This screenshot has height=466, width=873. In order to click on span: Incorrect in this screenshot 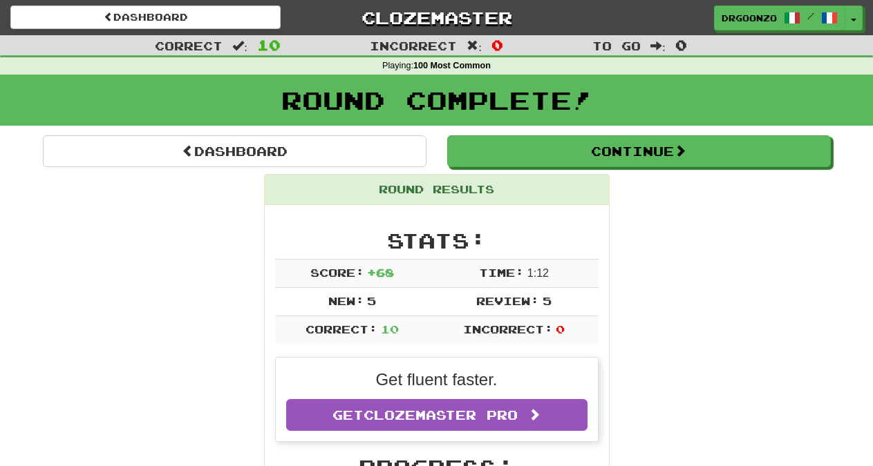, I will do `click(413, 46)`.